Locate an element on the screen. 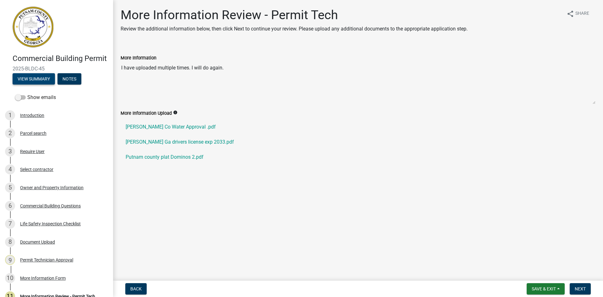 This screenshot has height=297, width=603. button: View Summary is located at coordinates (34, 79).